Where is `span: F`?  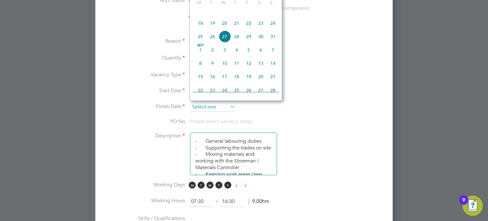
span: F is located at coordinates (228, 185).